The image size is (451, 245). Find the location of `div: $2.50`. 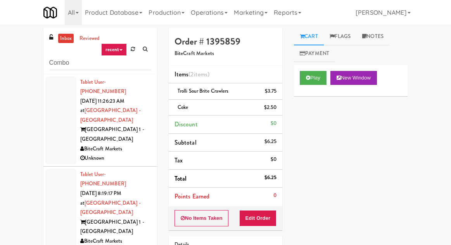

div: $2.50 is located at coordinates (270, 107).